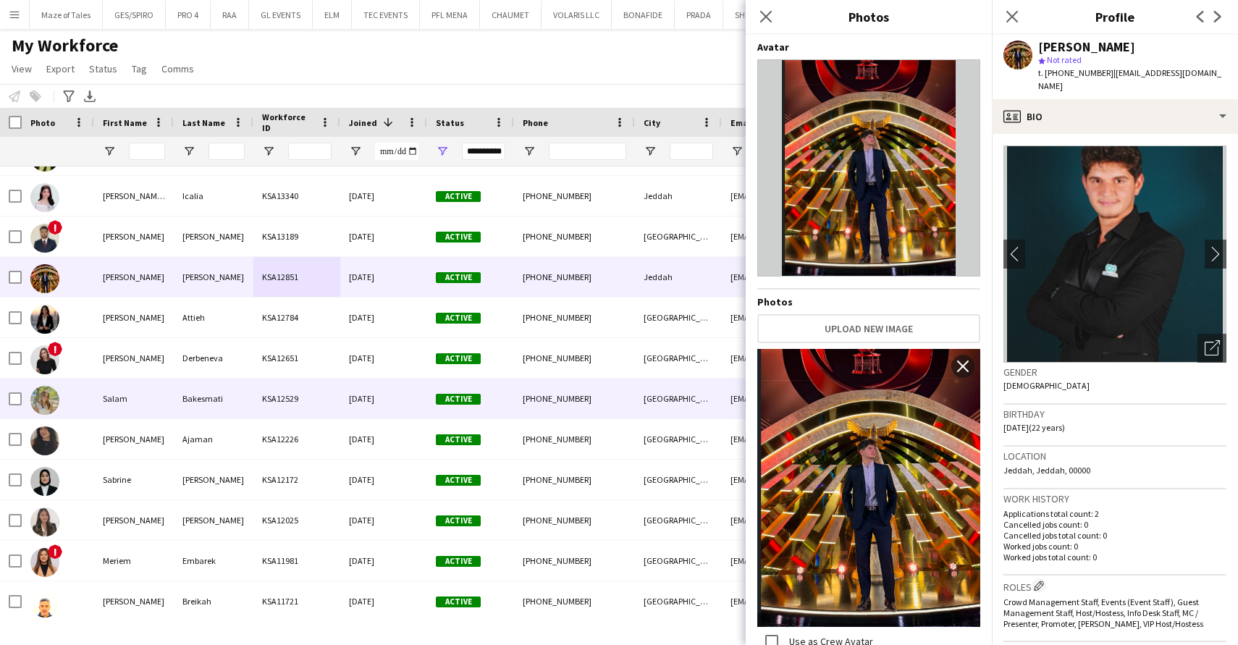 The image size is (1238, 645). What do you see at coordinates (60, 69) in the screenshot?
I see `span: Export` at bounding box center [60, 69].